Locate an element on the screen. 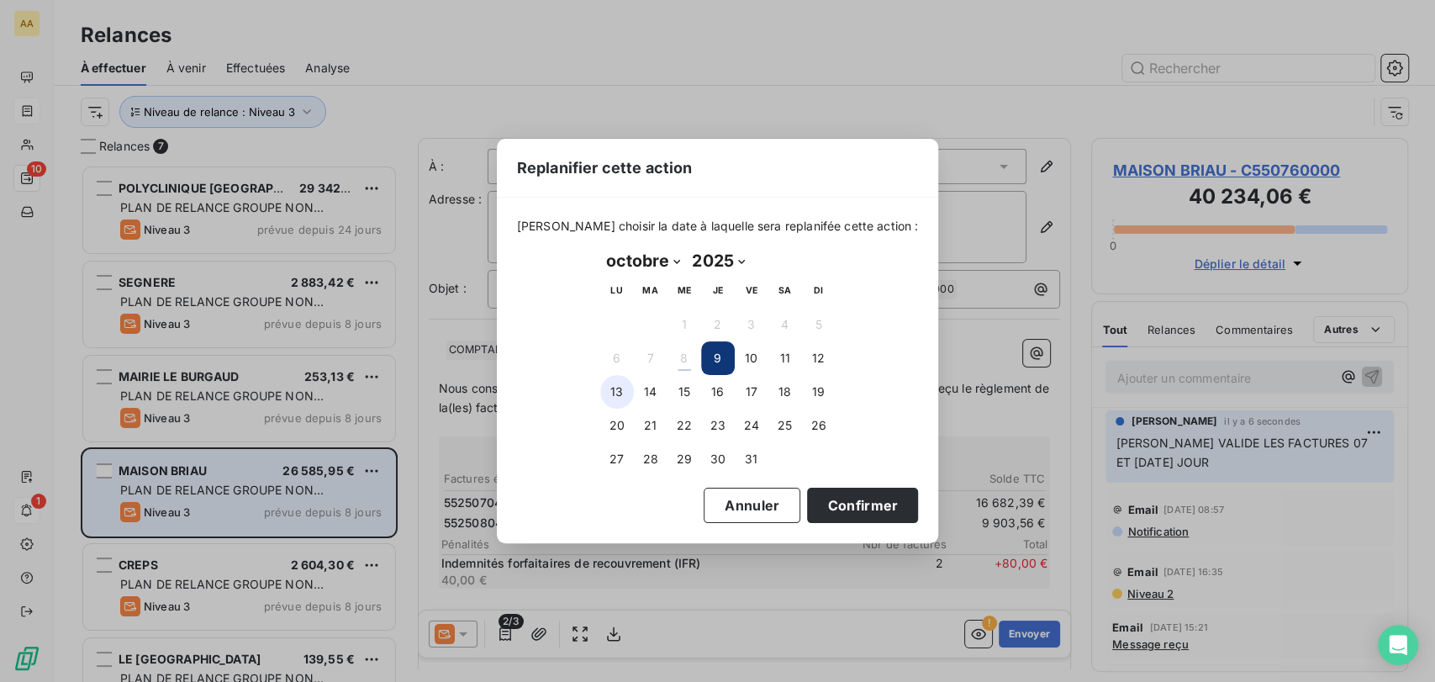 This screenshot has width=1435, height=682. button: 1 is located at coordinates (684, 324).